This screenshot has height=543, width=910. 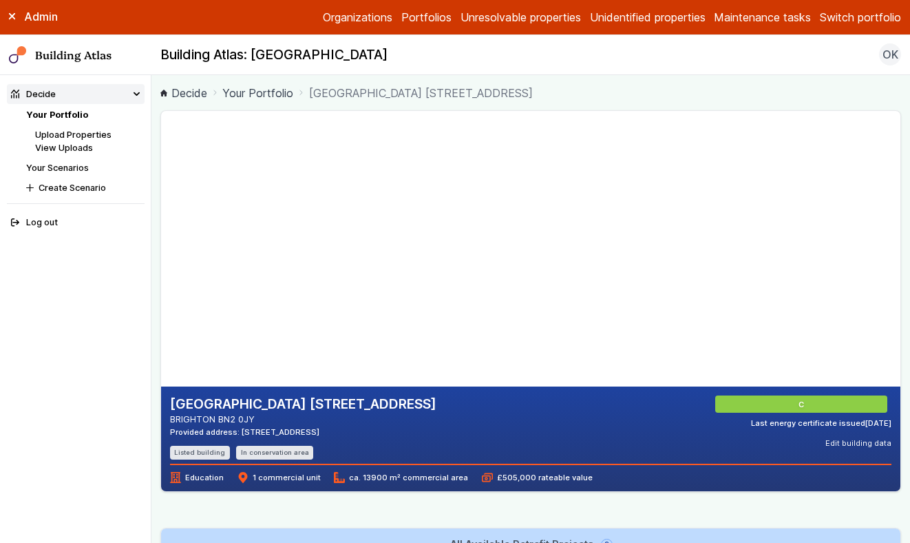 I want to click on li: Listed building, so click(x=200, y=452).